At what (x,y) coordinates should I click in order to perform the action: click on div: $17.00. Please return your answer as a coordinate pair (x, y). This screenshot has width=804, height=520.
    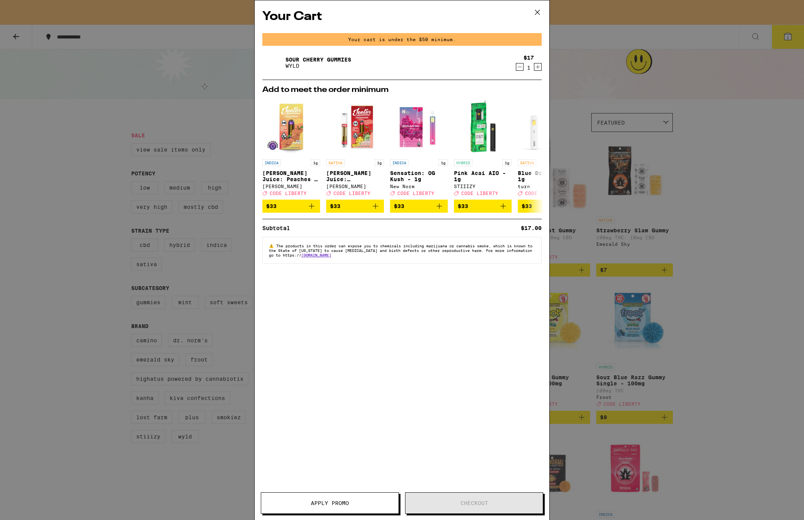
    Looking at the image, I should click on (531, 228).